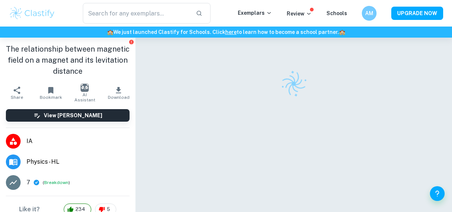  What do you see at coordinates (28, 182) in the screenshot?
I see `p: 7` at bounding box center [28, 182].